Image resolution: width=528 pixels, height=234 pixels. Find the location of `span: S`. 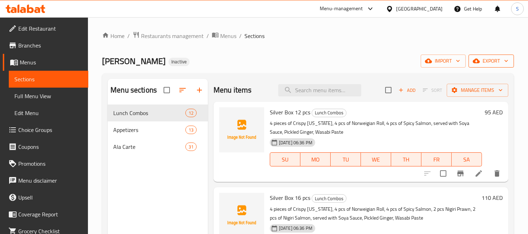

span: S is located at coordinates (517, 9).